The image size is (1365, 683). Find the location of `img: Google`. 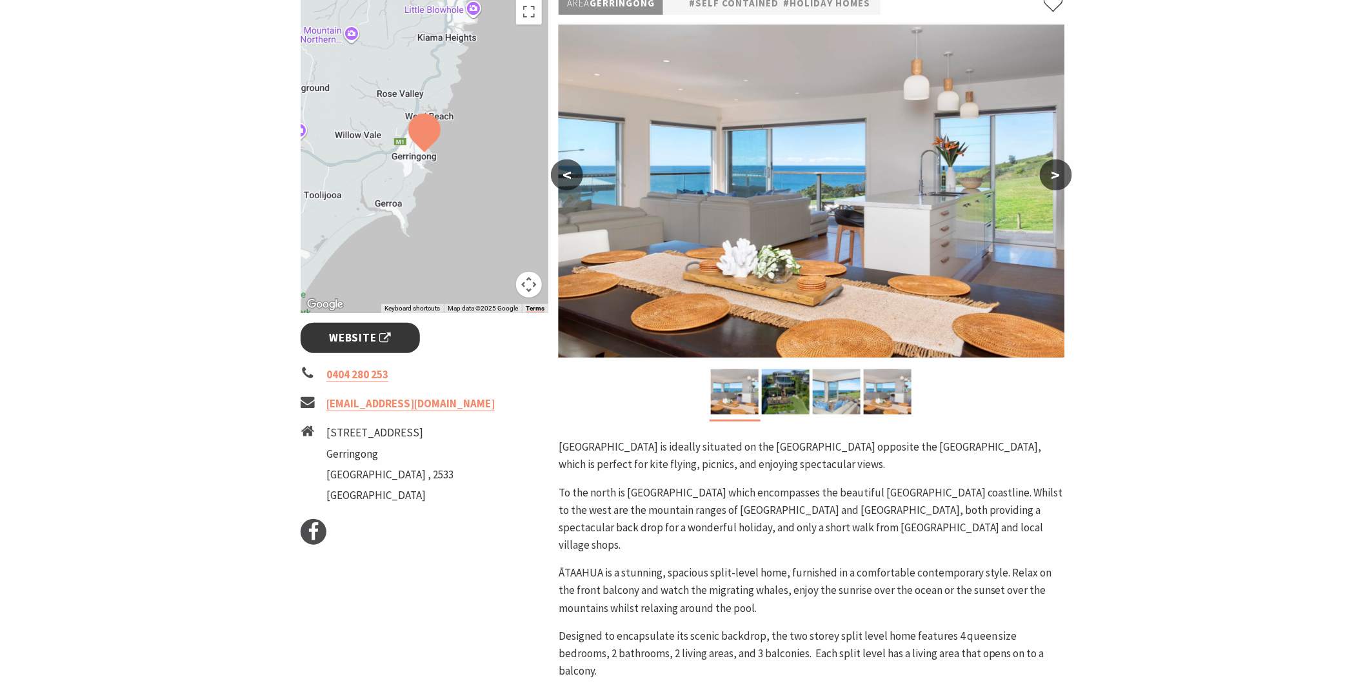

img: Google is located at coordinates (325, 305).